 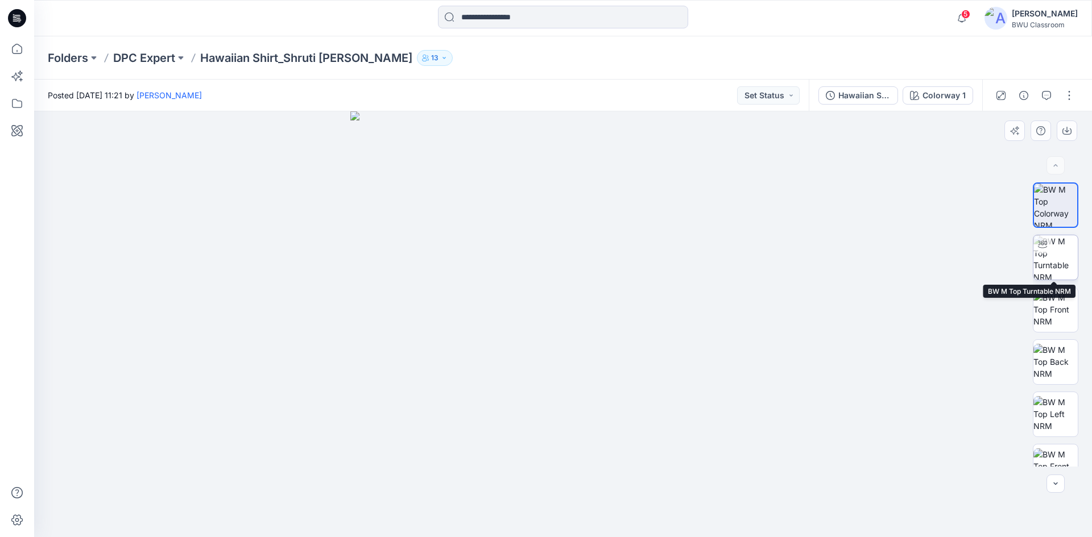 I want to click on div: BWU Classroom, so click(x=1045, y=24).